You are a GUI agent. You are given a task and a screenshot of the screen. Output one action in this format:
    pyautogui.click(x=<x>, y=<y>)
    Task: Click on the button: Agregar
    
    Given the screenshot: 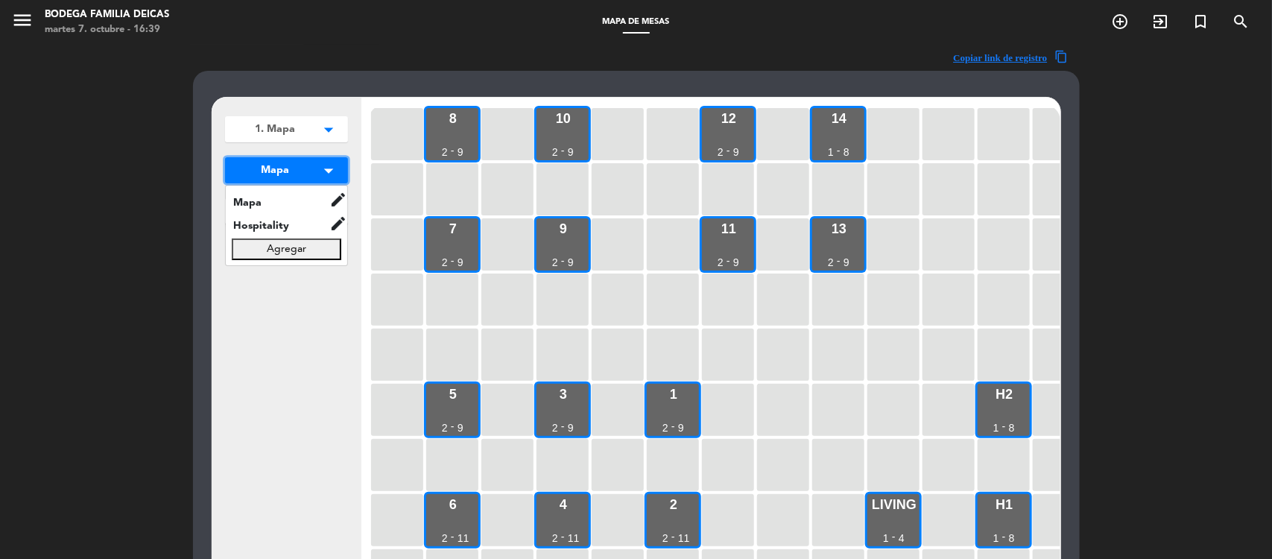 What is the action you would take?
    pyautogui.click(x=286, y=248)
    